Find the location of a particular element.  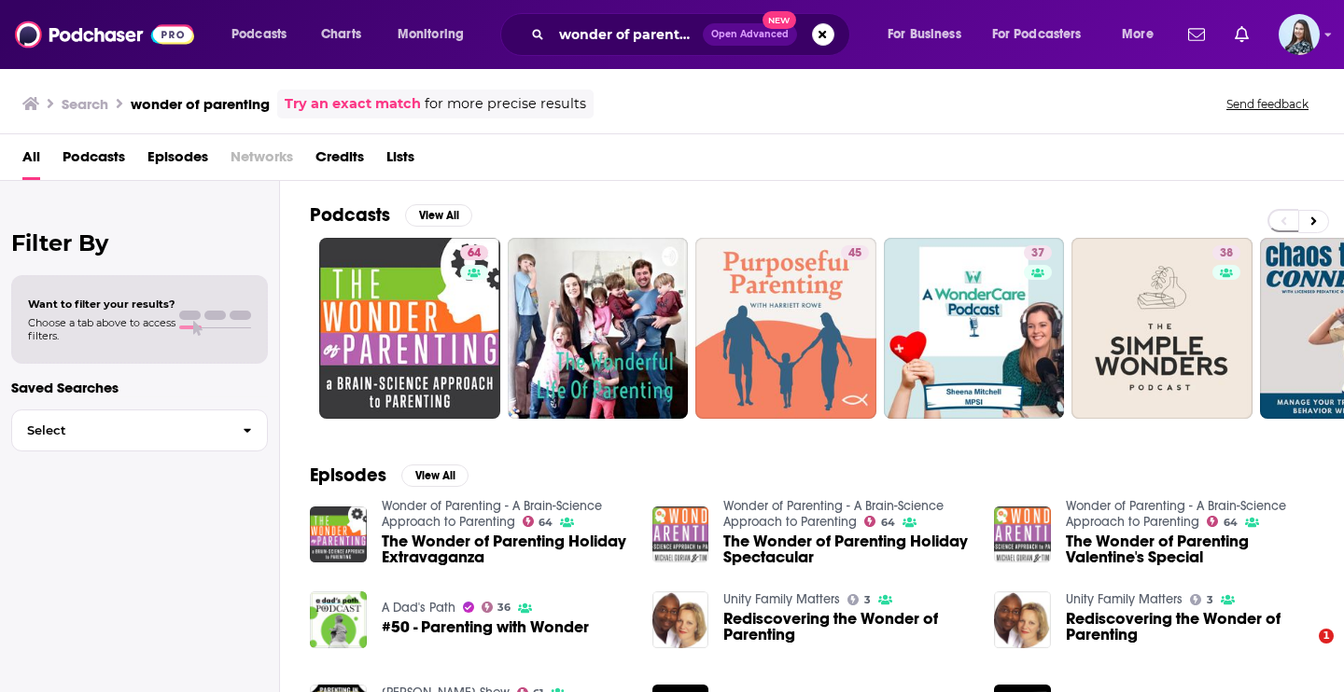

span: The Wonder of Parenting Holiday Extravaganza is located at coordinates (506, 550).